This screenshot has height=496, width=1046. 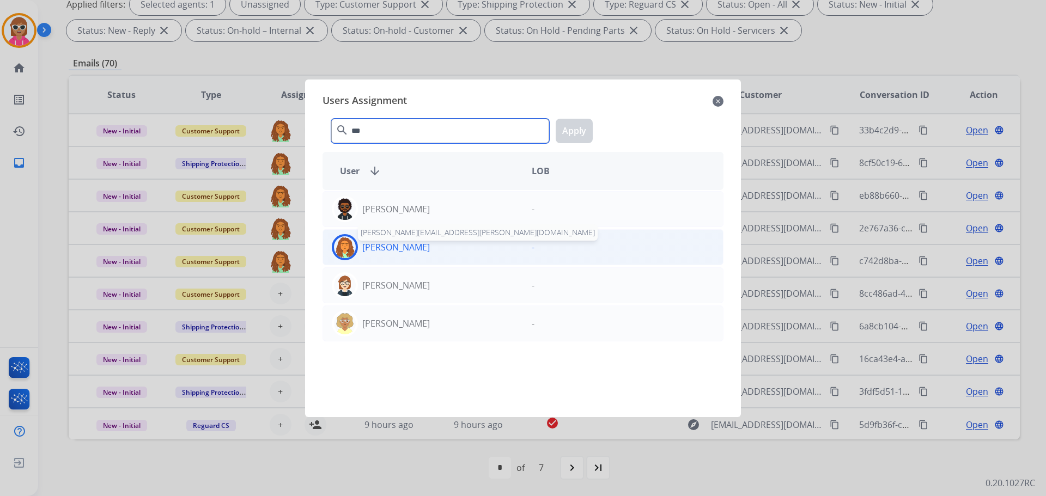 What do you see at coordinates (364, 101) in the screenshot?
I see `span: Users Assignment` at bounding box center [364, 101].